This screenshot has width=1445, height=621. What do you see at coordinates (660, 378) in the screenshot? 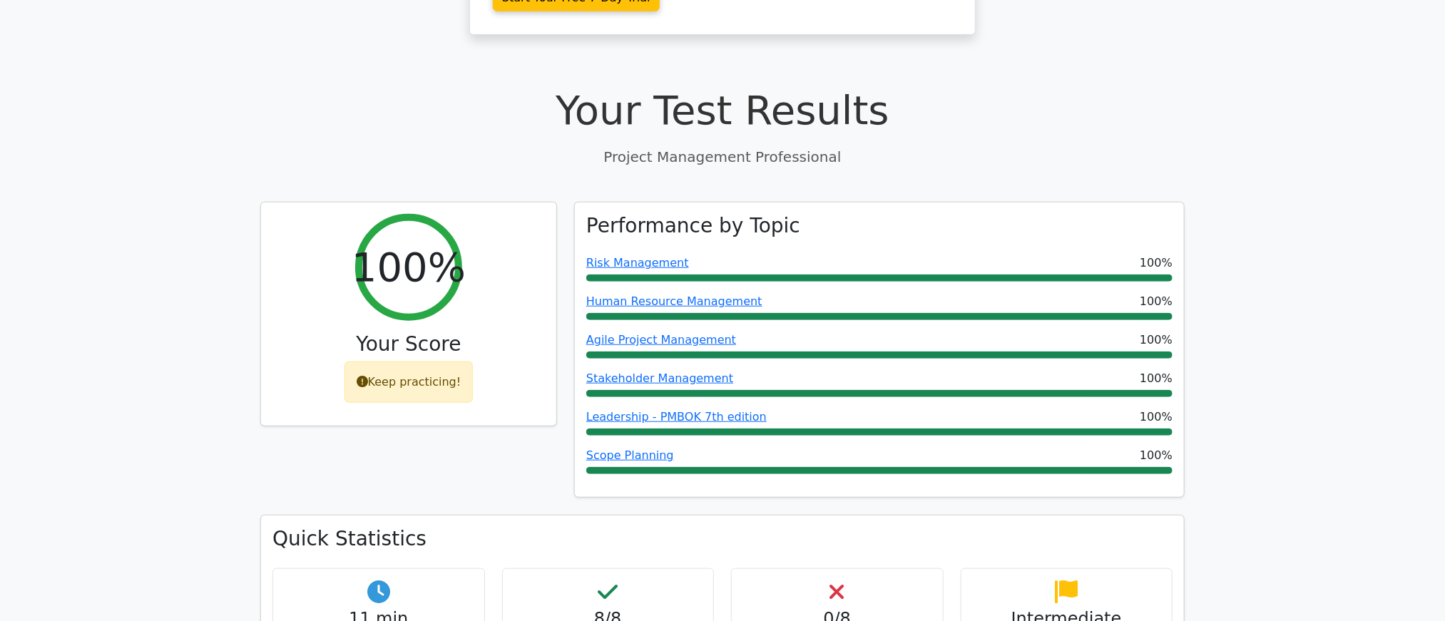
I see `a: Stakeholder Management` at bounding box center [660, 378].